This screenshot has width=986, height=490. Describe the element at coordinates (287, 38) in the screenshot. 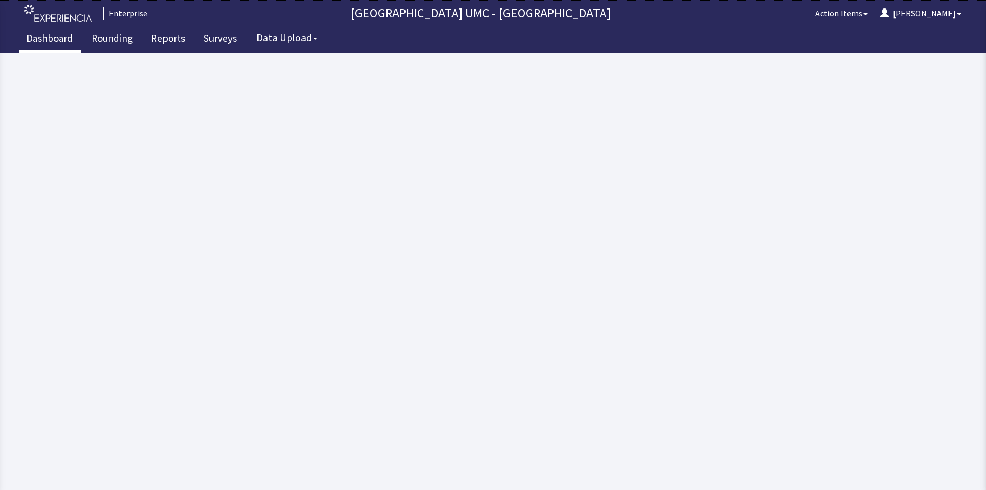

I see `button: Data Upload` at that location.